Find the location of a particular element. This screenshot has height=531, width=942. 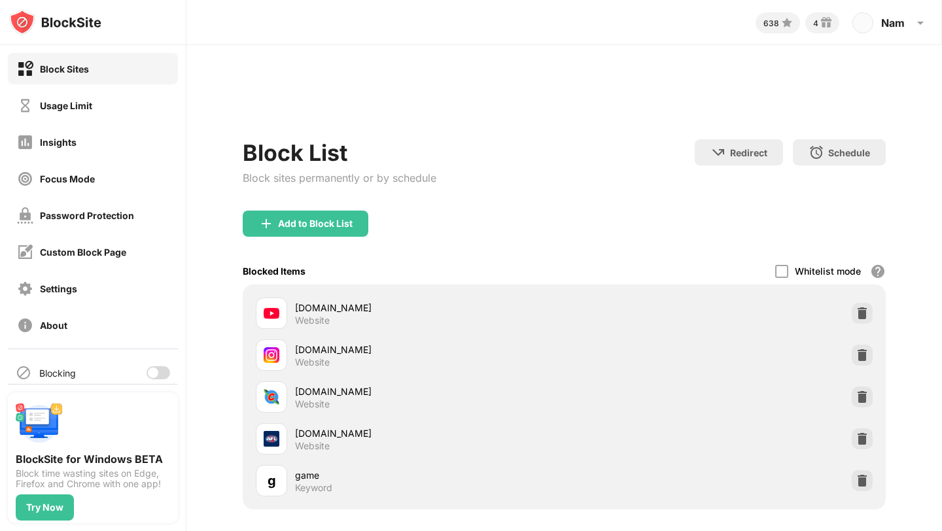

img: about-off.svg is located at coordinates (25, 325).